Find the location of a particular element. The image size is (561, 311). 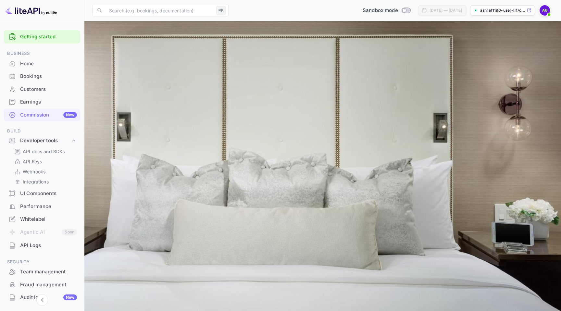

a: Fraud management is located at coordinates (42, 285).